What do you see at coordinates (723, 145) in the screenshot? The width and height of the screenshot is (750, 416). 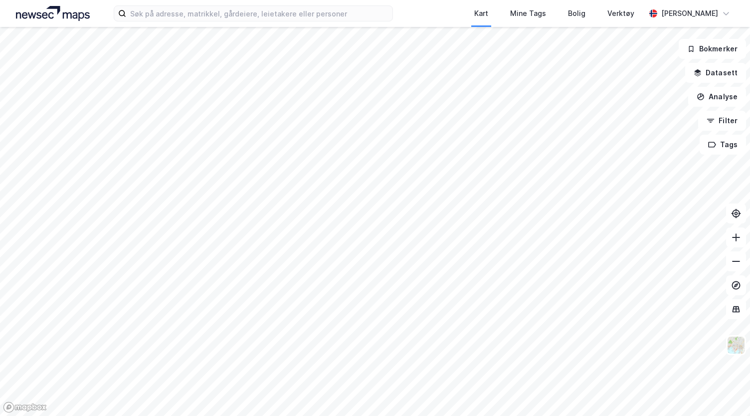 I see `button: Tags` at bounding box center [723, 145].